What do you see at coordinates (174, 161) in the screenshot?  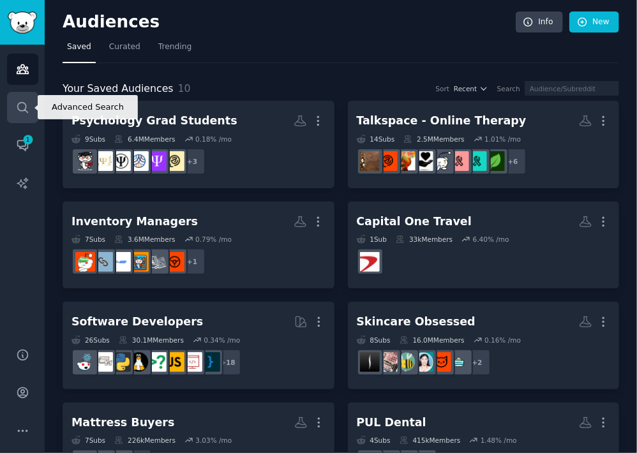 I see `img: PsyD` at bounding box center [174, 161].